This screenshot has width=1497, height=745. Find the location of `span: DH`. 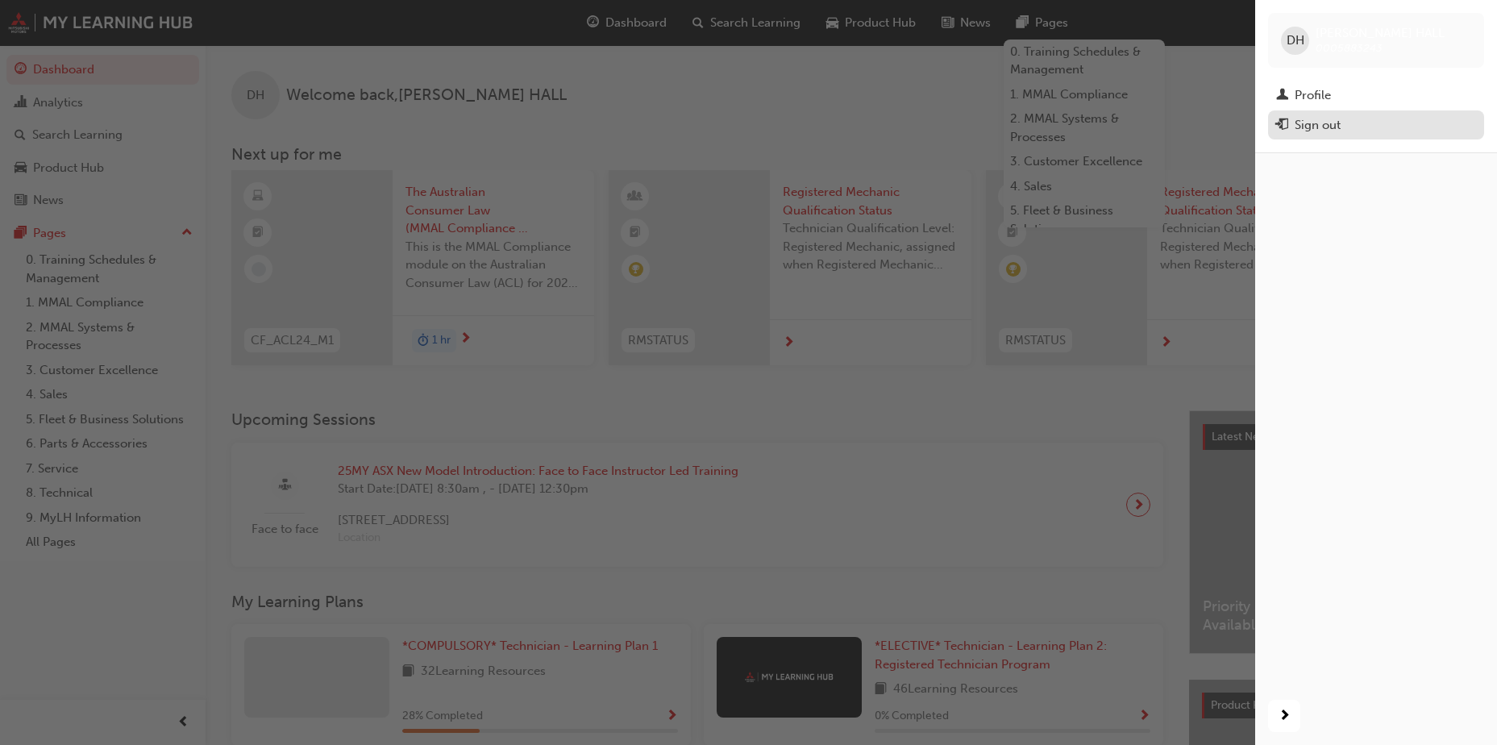

span: DH is located at coordinates (1296, 40).